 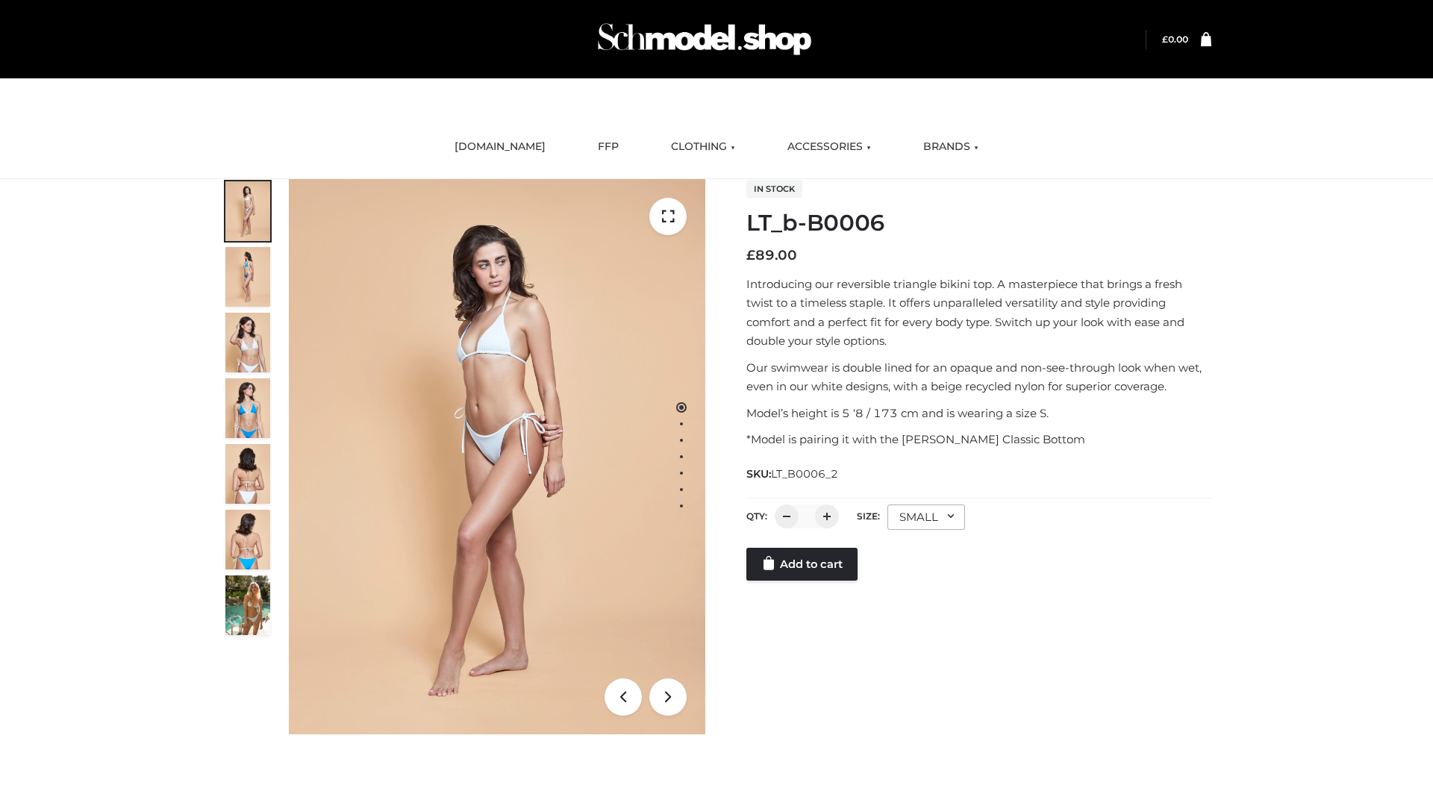 I want to click on a: ACCESSORIES, so click(x=829, y=147).